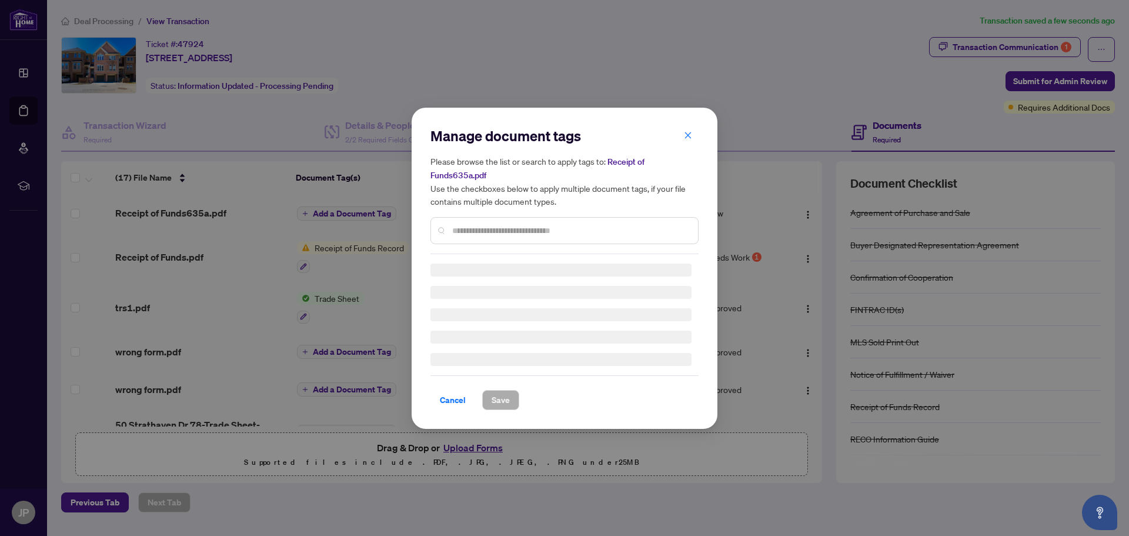  I want to click on span: Receipt of Funds635a.pdf, so click(537, 168).